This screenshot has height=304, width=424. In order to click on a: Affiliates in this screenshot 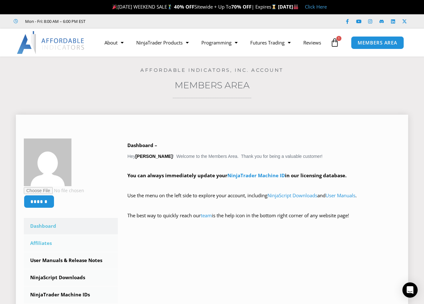, I will do `click(71, 243)`.